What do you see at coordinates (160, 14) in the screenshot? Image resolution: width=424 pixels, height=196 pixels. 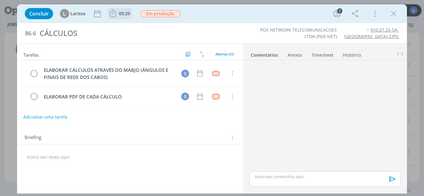 I see `span: Em produção` at bounding box center [160, 14].